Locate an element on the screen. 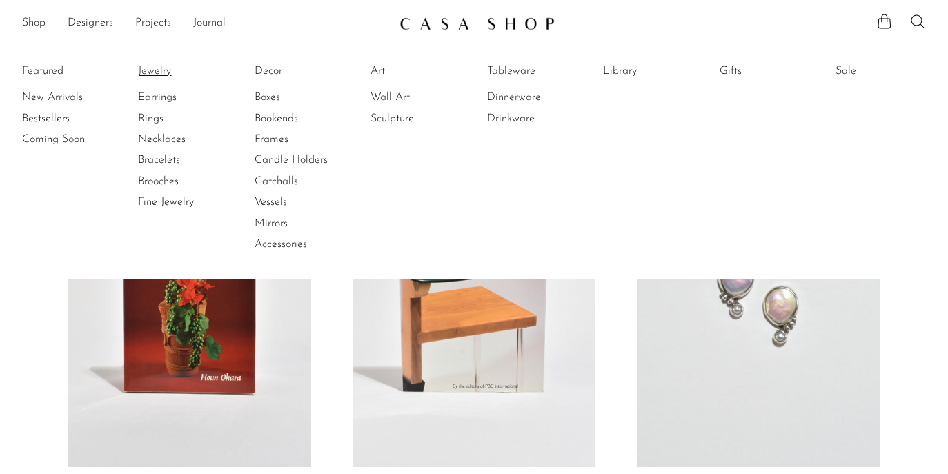 This screenshot has width=948, height=474. a: Accessories is located at coordinates (306, 244).